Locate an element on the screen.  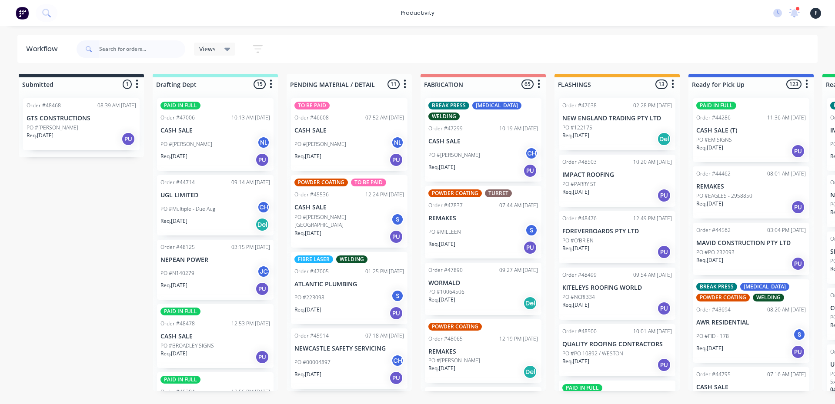
p: PO #MILLEEN is located at coordinates (444, 232).